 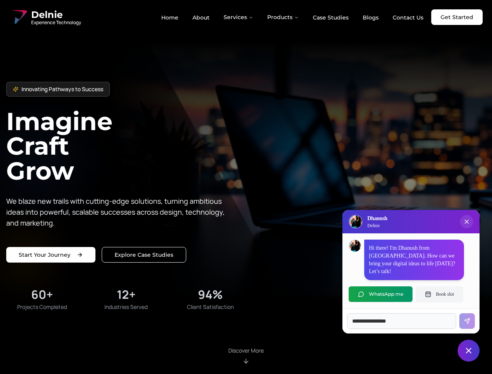 I want to click on a: Contact Us, so click(x=408, y=18).